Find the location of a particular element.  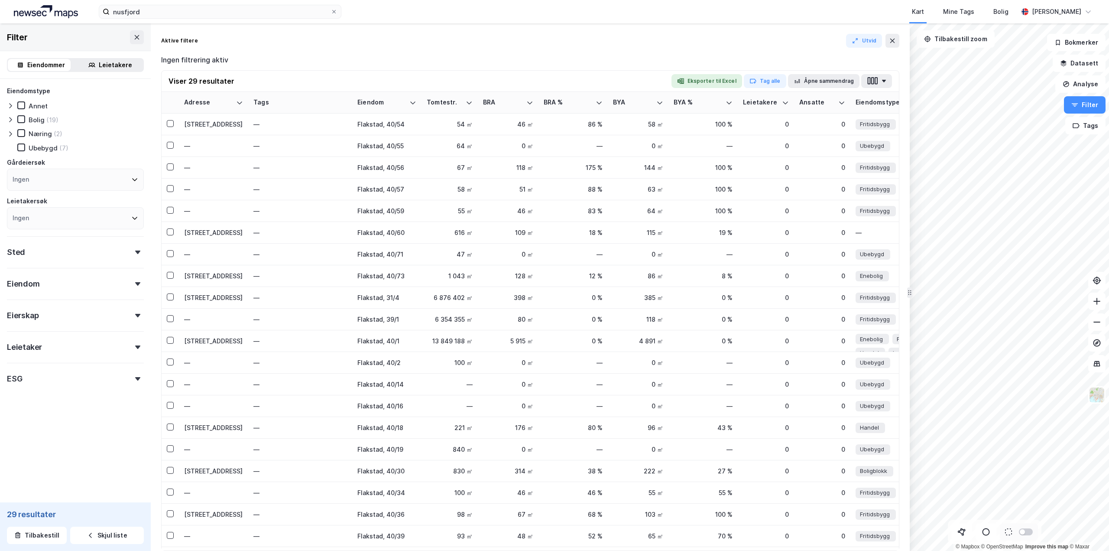

div: 6 354 355 ㎡ is located at coordinates (450, 319).